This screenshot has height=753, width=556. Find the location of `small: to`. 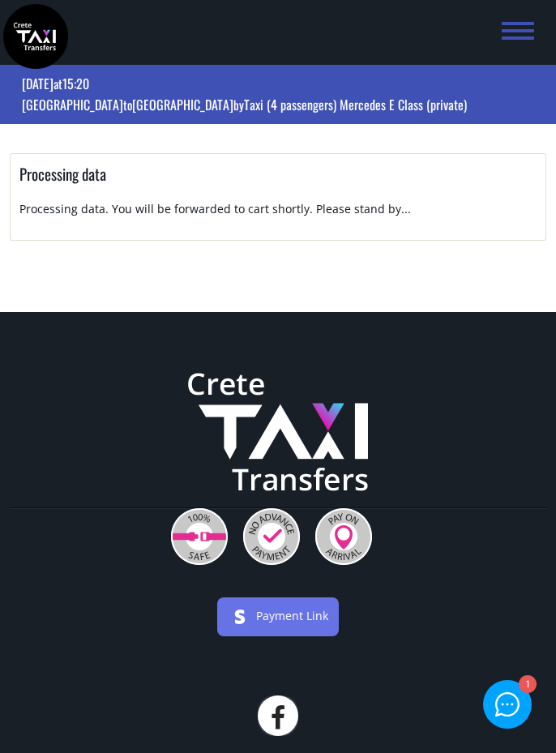

small: to is located at coordinates (127, 105).